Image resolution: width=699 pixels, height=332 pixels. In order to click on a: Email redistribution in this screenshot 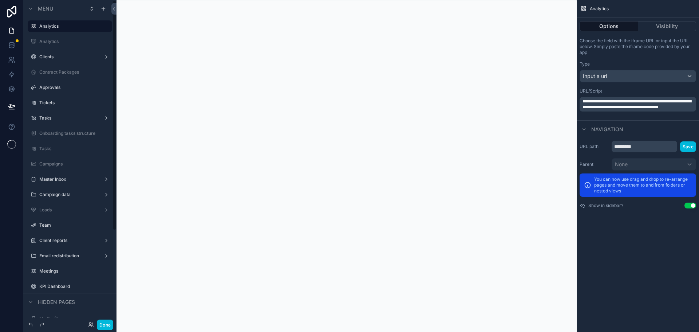, I will do `click(68, 256)`.